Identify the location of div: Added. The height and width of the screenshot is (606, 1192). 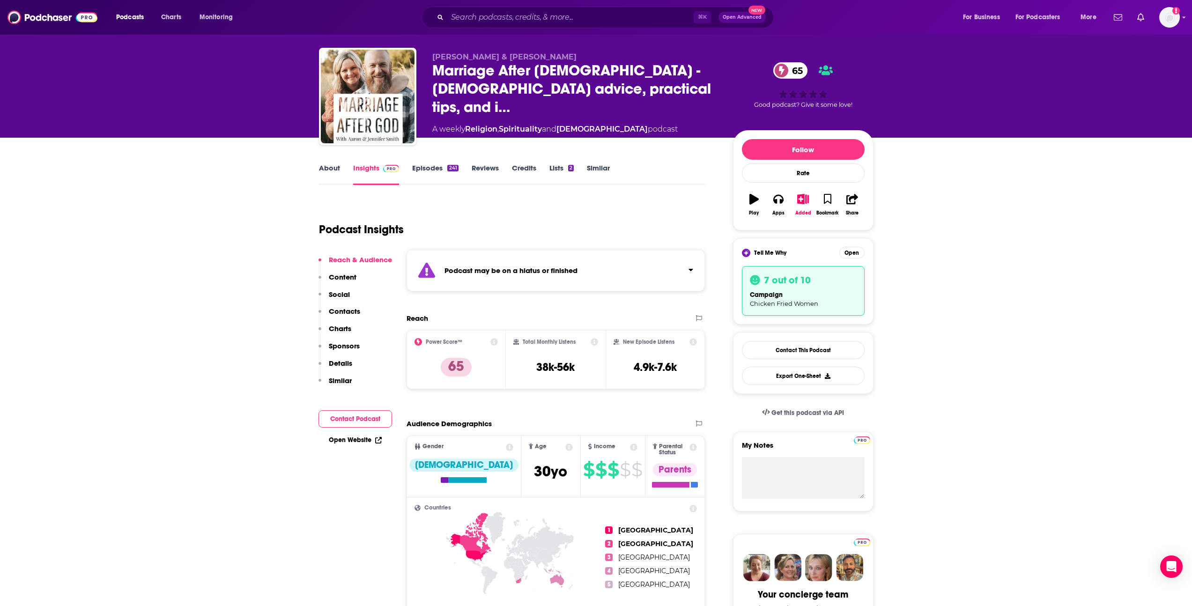
(803, 213).